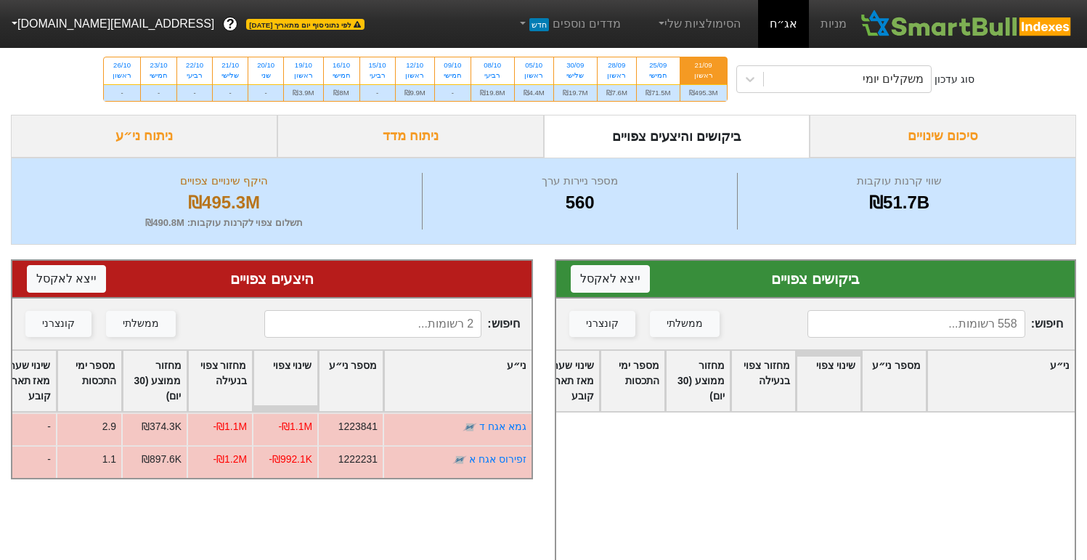  Describe the element at coordinates (658, 65) in the screenshot. I see `div: 25/09` at that location.